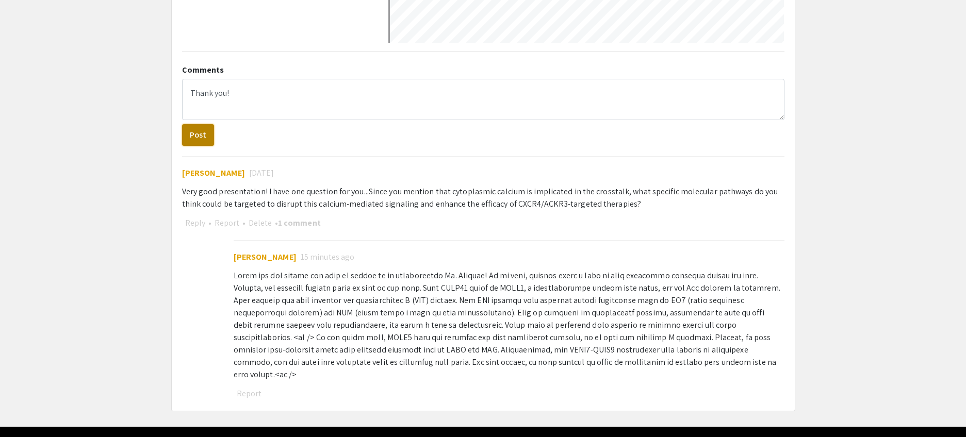 The image size is (966, 437). I want to click on div: • • • 1 comment, so click(483, 223).